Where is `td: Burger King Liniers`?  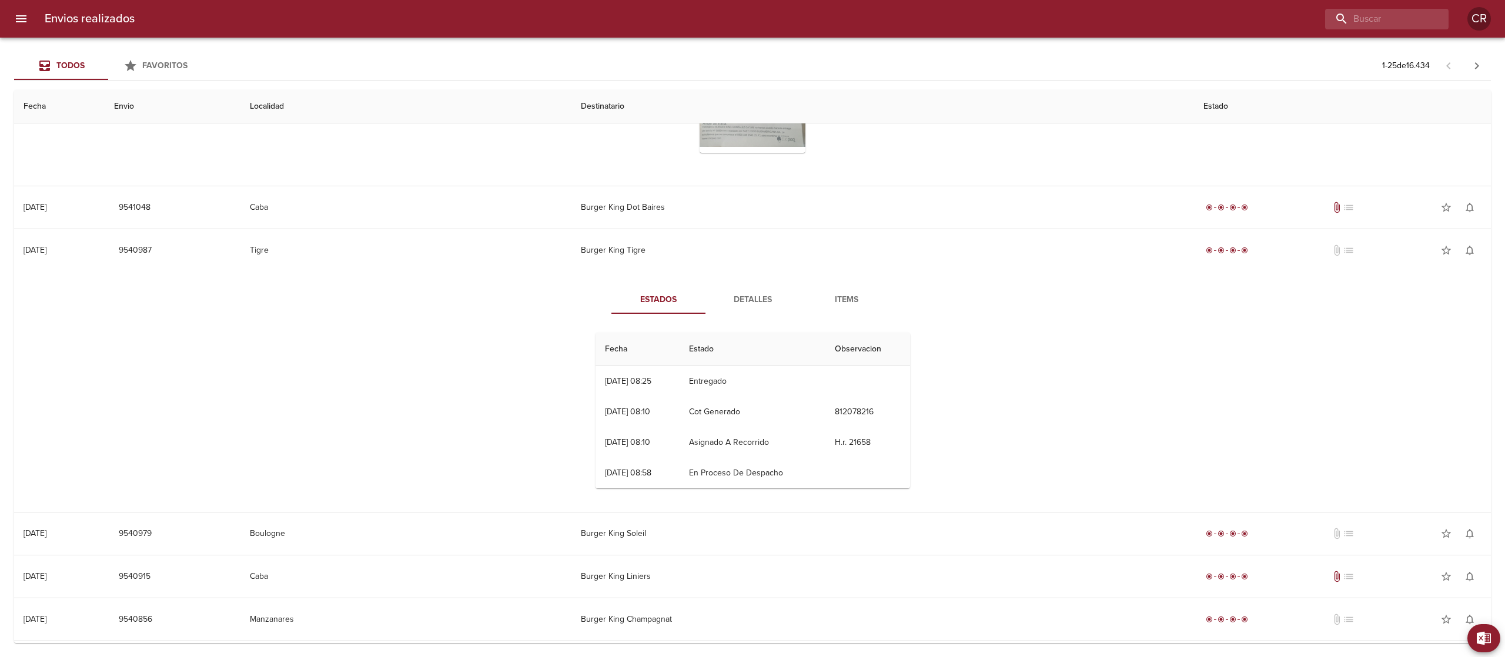
td: Burger King Liniers is located at coordinates (883, 577).